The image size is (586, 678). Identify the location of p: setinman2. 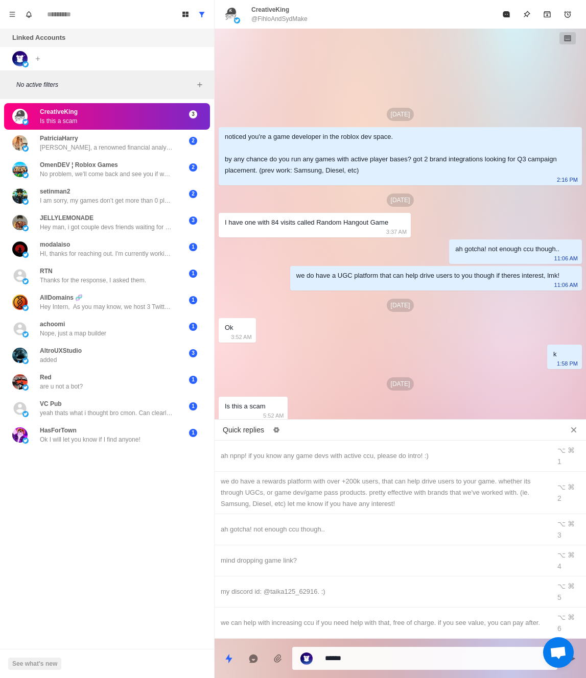
(55, 191).